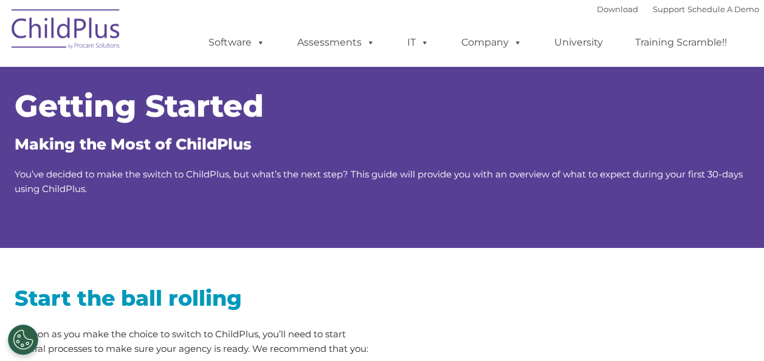  Describe the element at coordinates (418, 43) in the screenshot. I see `a: IT` at that location.